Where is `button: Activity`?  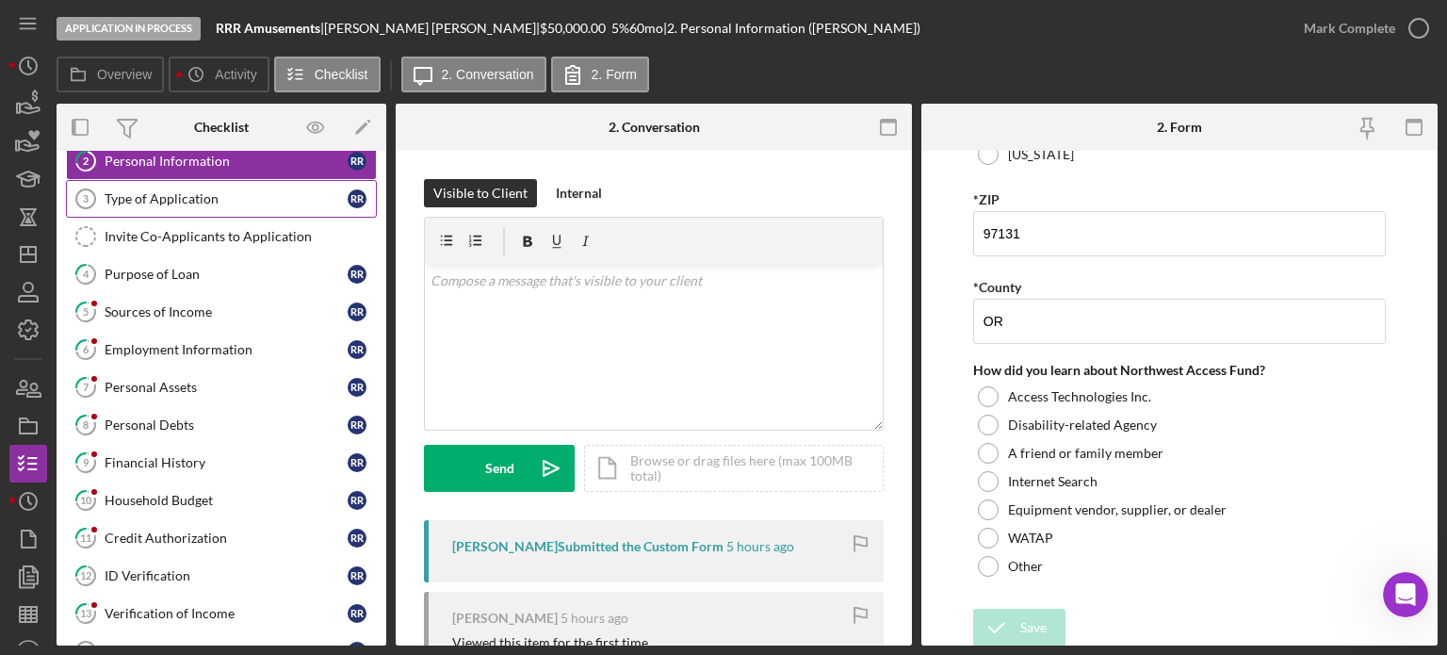
button: Activity is located at coordinates (219, 74).